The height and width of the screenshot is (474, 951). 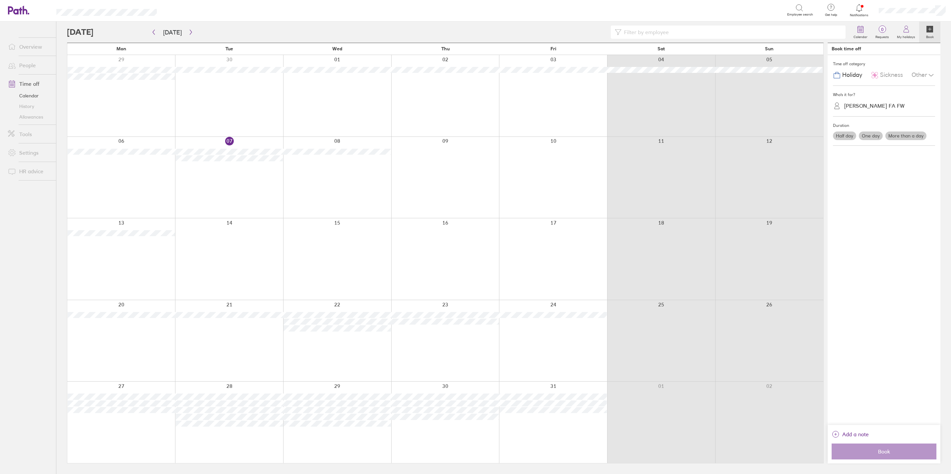 What do you see at coordinates (229, 49) in the screenshot?
I see `span: Tue` at bounding box center [229, 49].